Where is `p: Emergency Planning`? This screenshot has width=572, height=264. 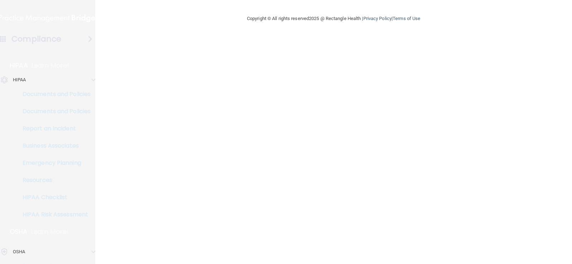
p: Emergency Planning is located at coordinates (53, 163).